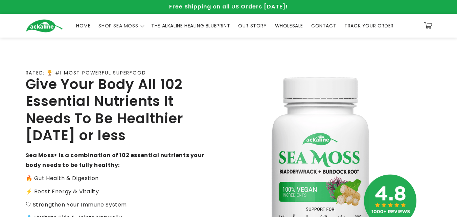 This screenshot has height=217, width=457. Describe the element at coordinates (324, 26) in the screenshot. I see `span: CONTACT` at that location.